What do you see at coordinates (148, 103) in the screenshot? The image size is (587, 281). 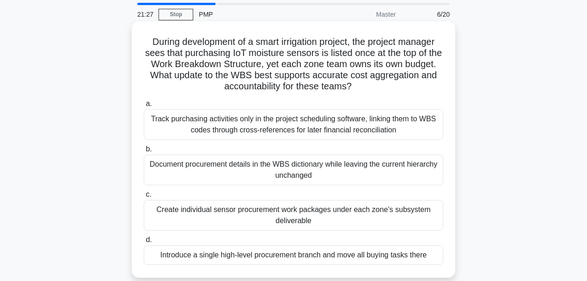 I see `span: a.` at bounding box center [148, 103].